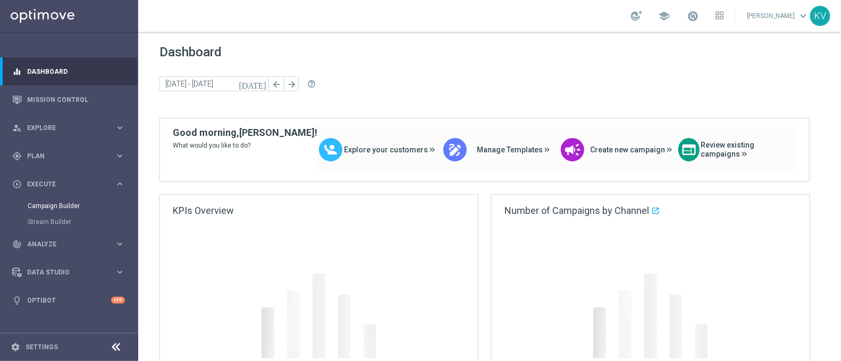  I want to click on a: Mission Control, so click(76, 99).